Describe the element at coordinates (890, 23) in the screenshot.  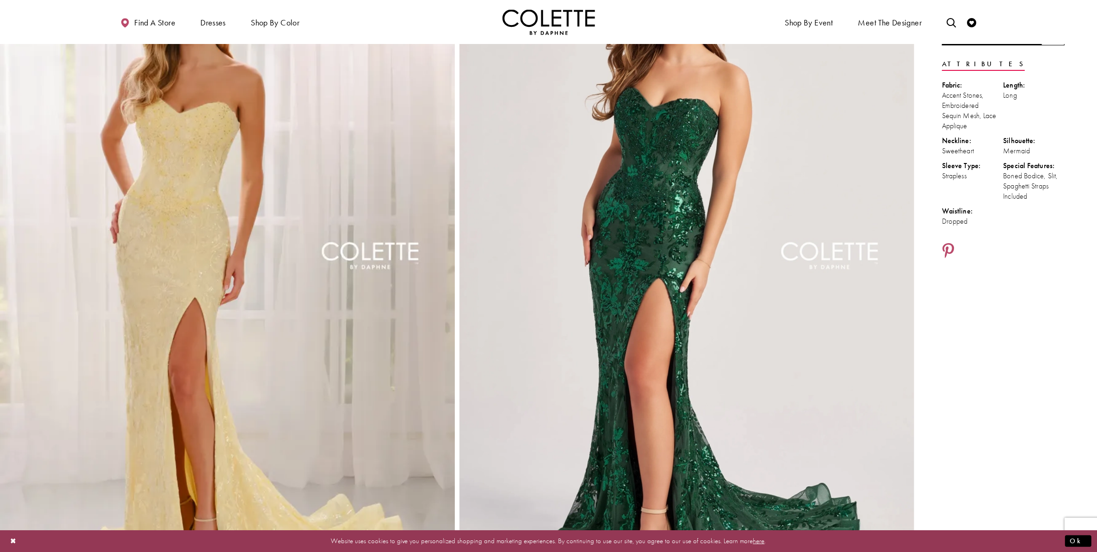
I see `span: Meet the designer` at that location.